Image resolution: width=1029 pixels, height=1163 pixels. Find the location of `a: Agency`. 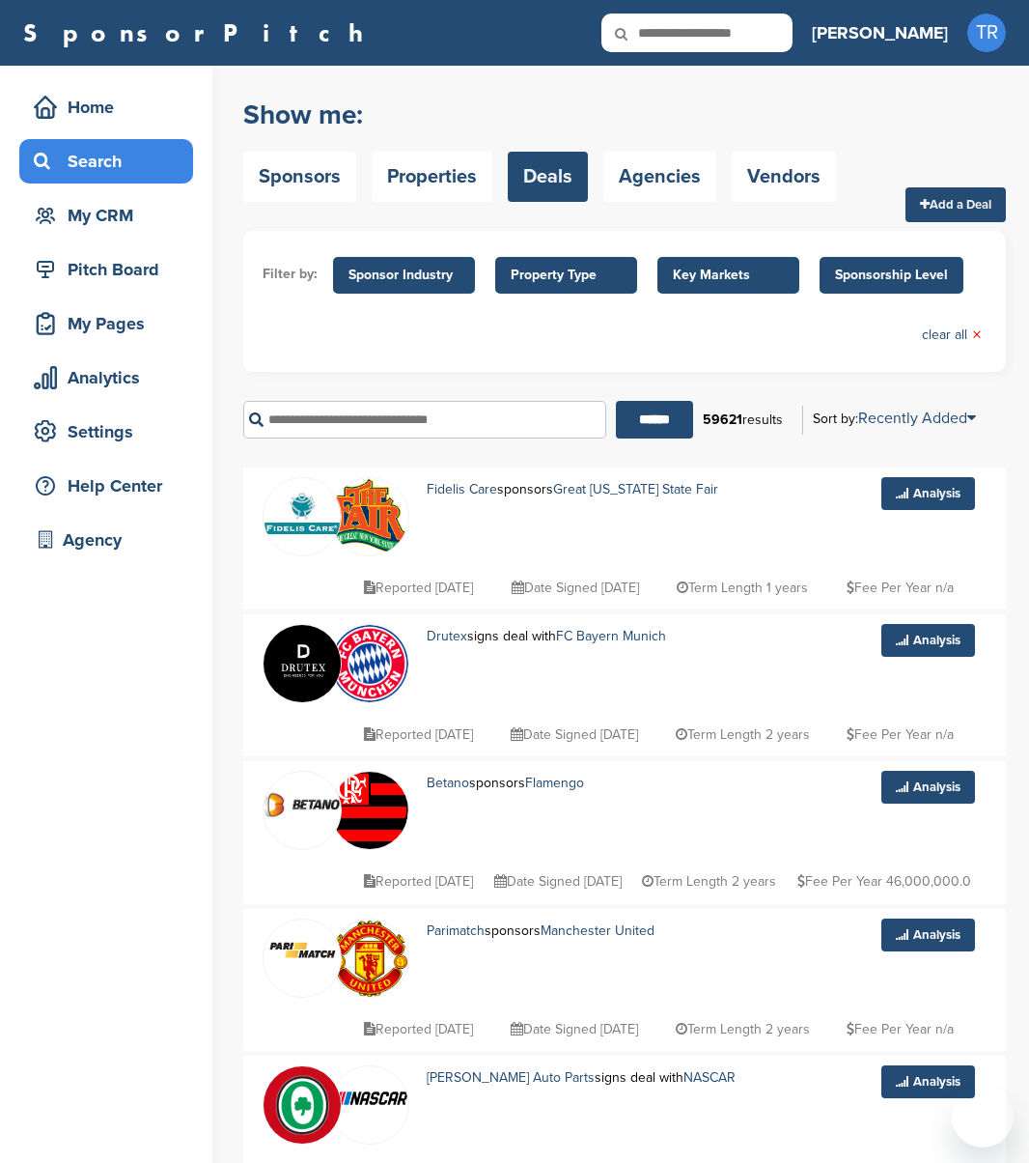

a: Agency is located at coordinates (106, 540).